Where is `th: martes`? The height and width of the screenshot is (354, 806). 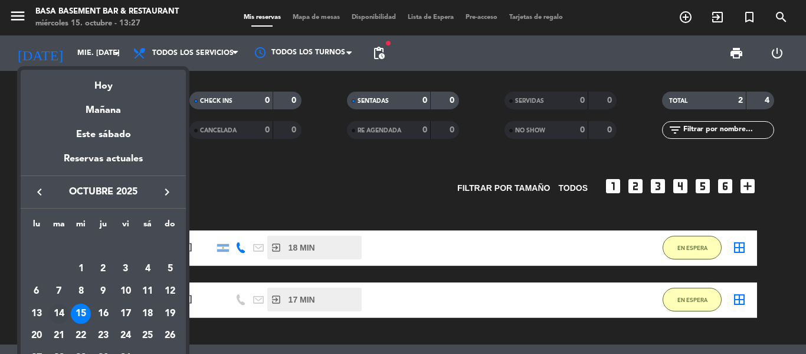 th: martes is located at coordinates (59, 226).